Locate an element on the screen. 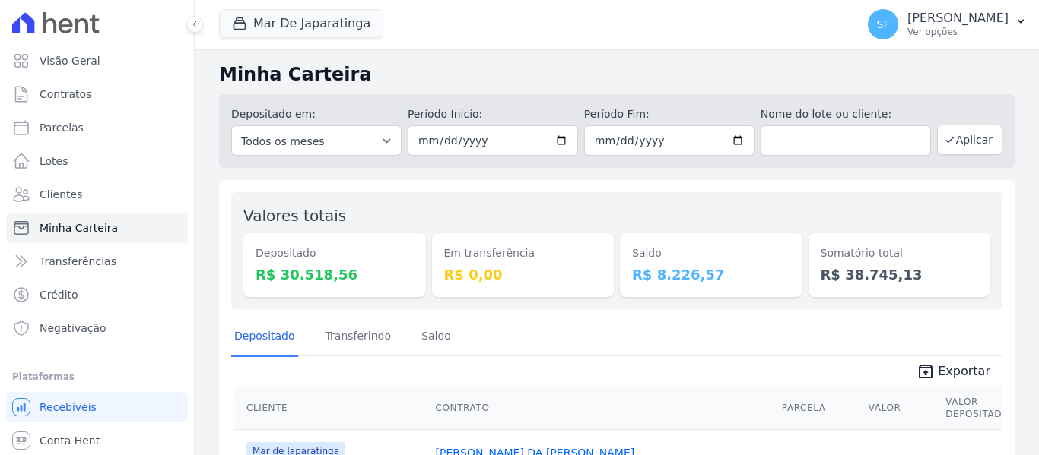 Image resolution: width=1039 pixels, height=455 pixels. a: Lotes is located at coordinates (97, 161).